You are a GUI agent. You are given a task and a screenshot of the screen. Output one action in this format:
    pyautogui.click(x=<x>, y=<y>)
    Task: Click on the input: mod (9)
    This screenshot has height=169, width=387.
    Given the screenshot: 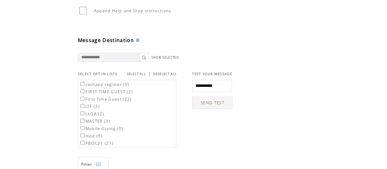 What is the action you would take?
    pyautogui.click(x=82, y=135)
    